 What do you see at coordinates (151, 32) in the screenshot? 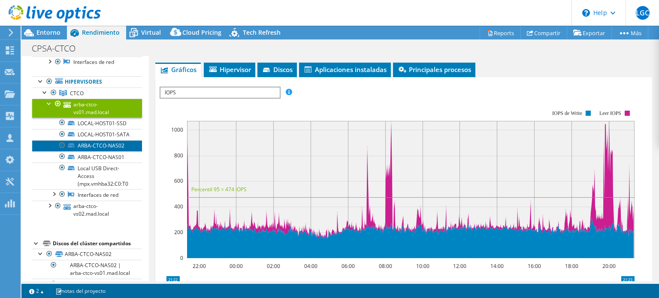
I see `span: Virtual` at bounding box center [151, 32].